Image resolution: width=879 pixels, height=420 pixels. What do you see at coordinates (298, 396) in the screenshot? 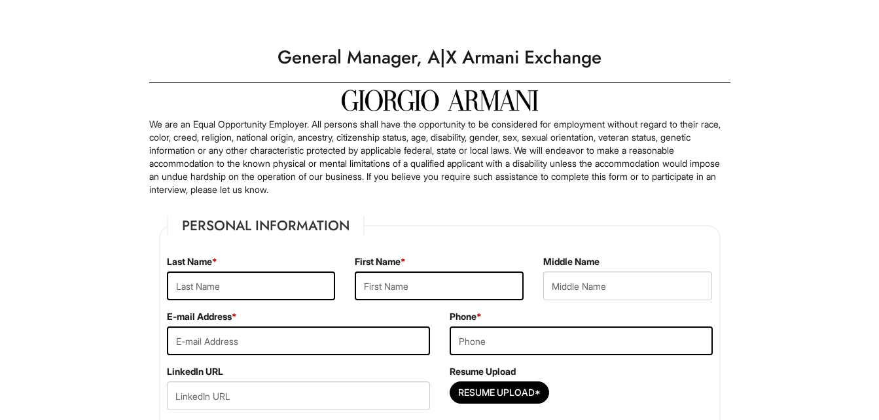
I see `input: LinkedIn URL` at bounding box center [298, 396].